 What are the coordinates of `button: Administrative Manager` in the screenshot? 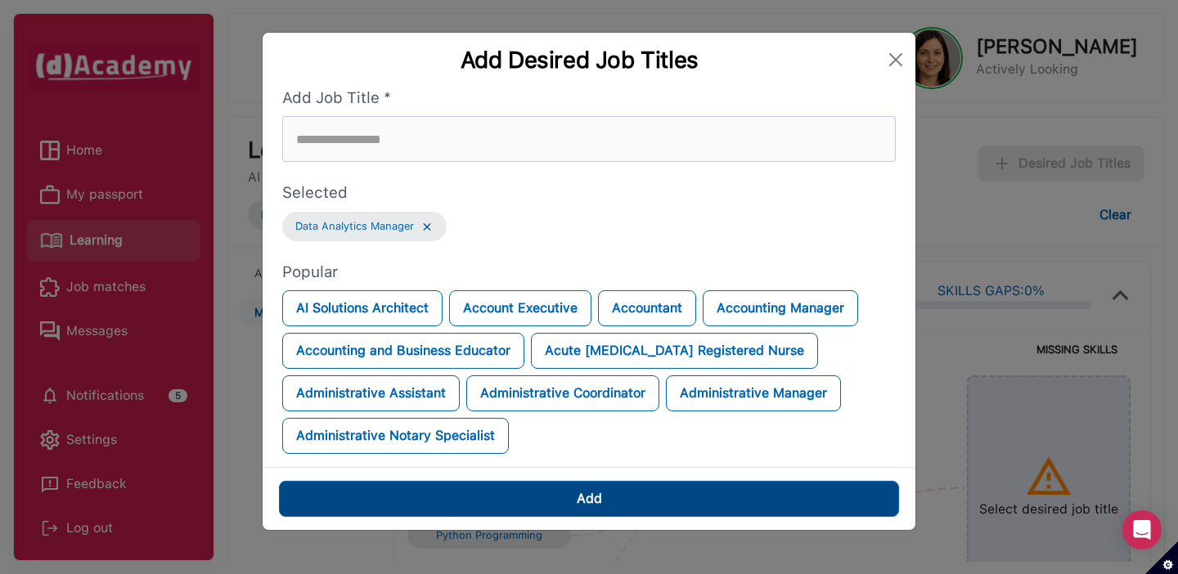 It's located at (753, 393).